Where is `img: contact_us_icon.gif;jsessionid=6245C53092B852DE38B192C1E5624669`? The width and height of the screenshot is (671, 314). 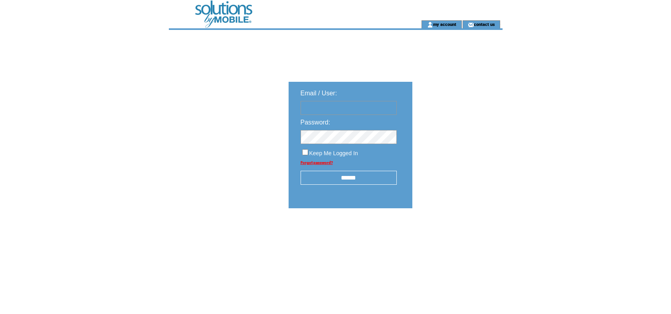 img: contact_us_icon.gif;jsessionid=6245C53092B852DE38B192C1E5624669 is located at coordinates (471, 25).